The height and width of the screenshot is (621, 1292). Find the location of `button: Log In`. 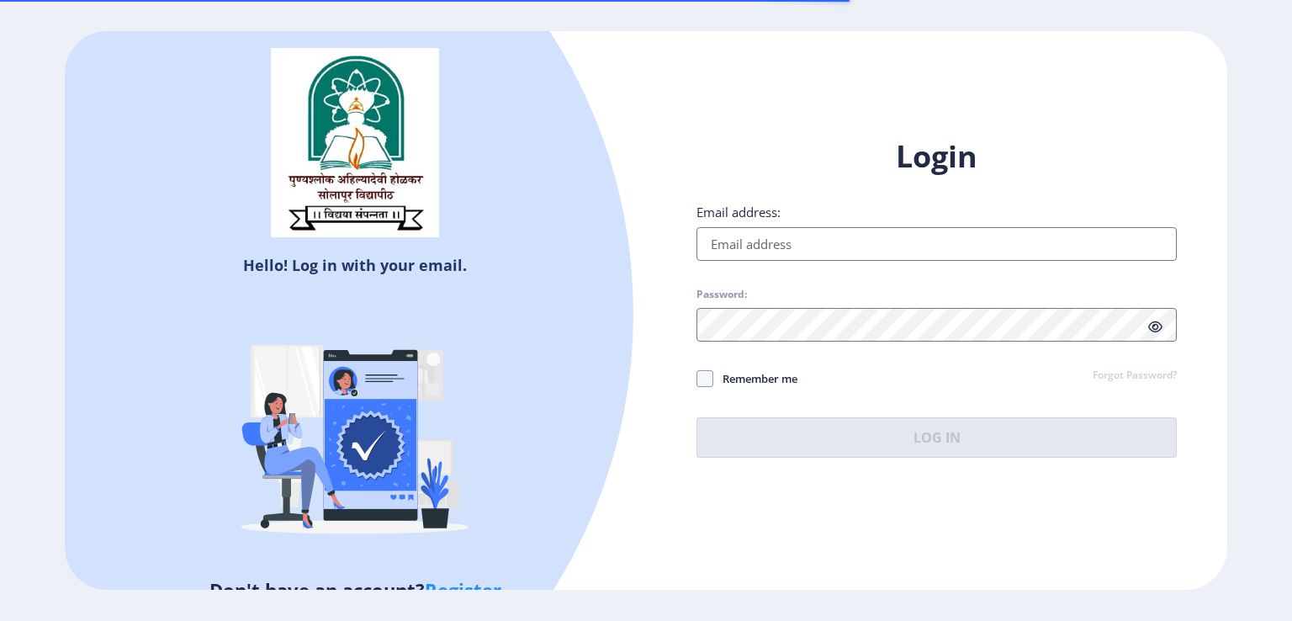

button: Log In is located at coordinates (936, 437).